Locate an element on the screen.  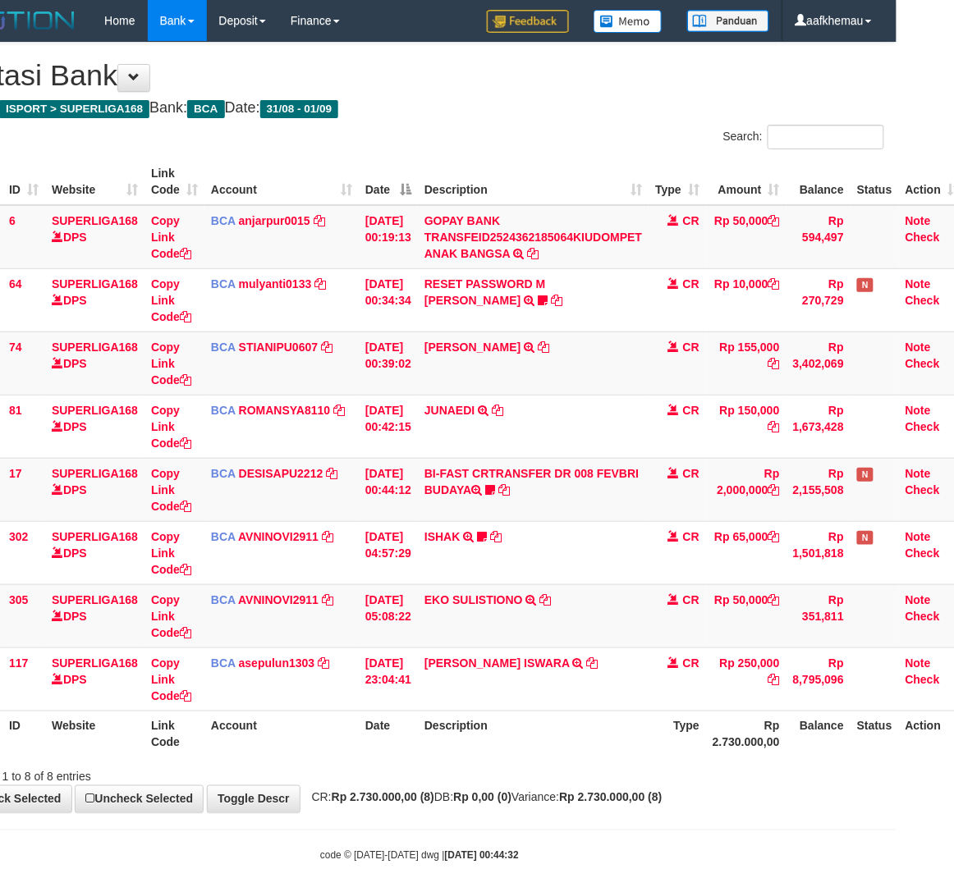
a: Copy ISHAK to clipboard is located at coordinates (496, 537).